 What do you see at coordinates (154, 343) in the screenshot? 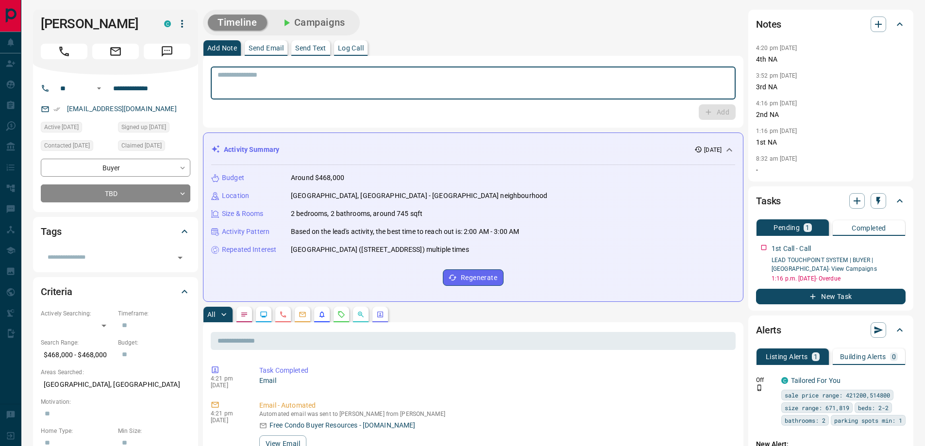
I see `p: Budget:` at bounding box center [154, 343].